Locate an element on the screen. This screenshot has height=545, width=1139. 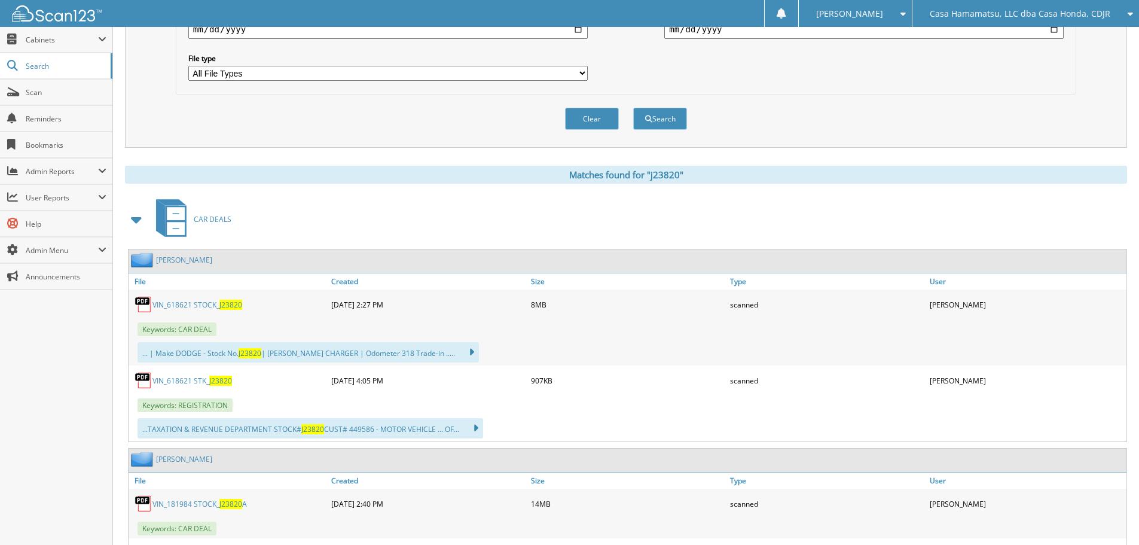
input: end is located at coordinates (864, 29).